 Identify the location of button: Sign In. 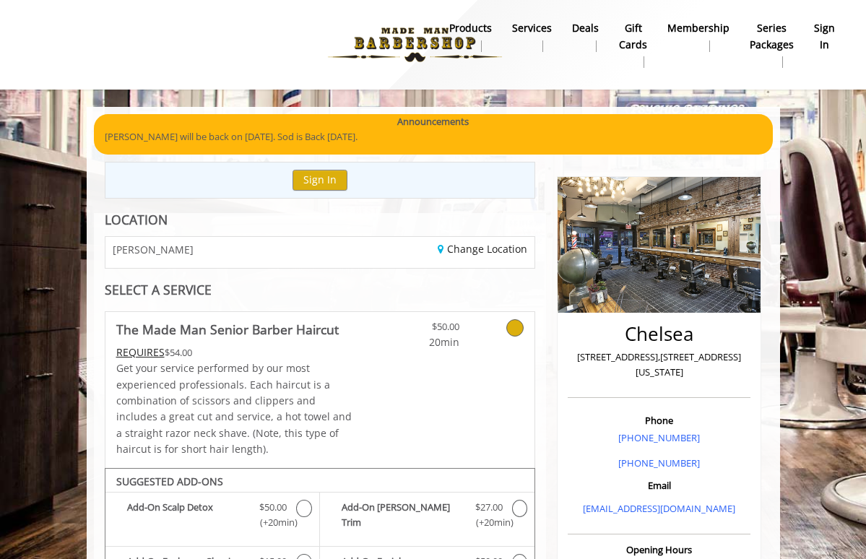
(320, 180).